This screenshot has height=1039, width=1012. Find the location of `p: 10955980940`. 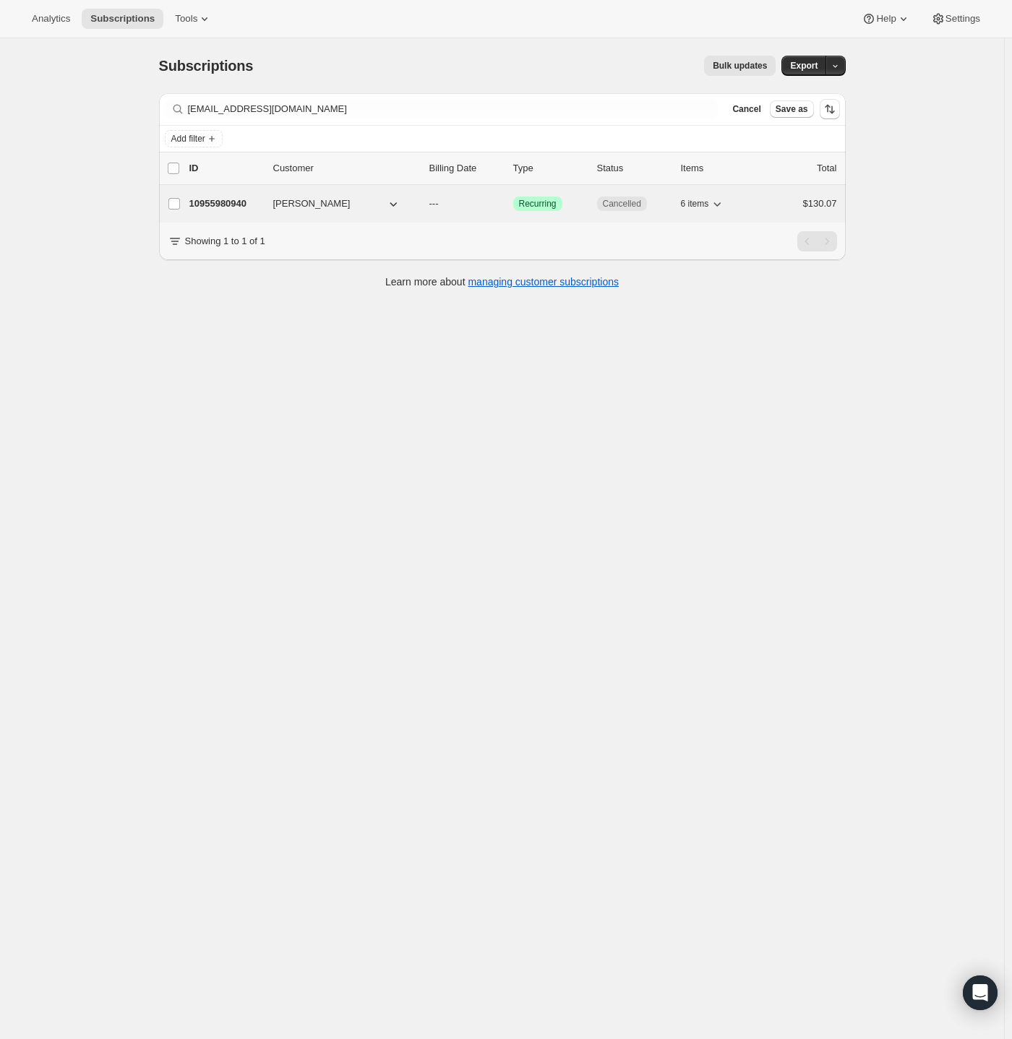

p: 10955980940 is located at coordinates (225, 204).